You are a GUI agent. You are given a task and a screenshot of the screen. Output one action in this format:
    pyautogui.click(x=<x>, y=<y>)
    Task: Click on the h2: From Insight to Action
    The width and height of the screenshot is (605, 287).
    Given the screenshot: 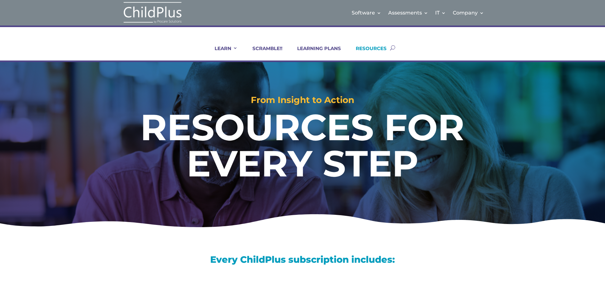 What is the action you would take?
    pyautogui.click(x=302, y=101)
    